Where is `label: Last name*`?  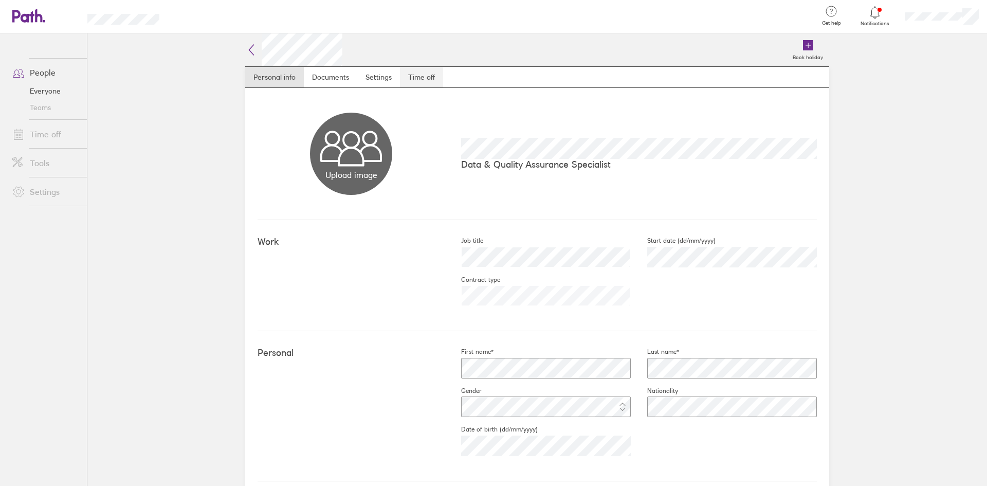
label: Last name* is located at coordinates (655, 352).